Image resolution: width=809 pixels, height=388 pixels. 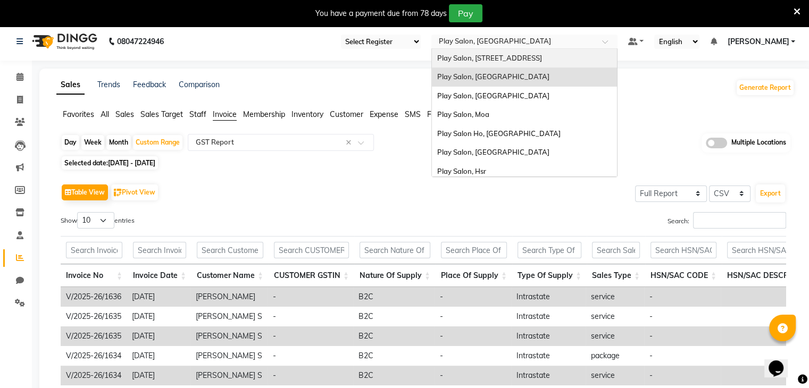 I want to click on th: Place Of Supply: activate to sort column ascending, so click(x=474, y=276).